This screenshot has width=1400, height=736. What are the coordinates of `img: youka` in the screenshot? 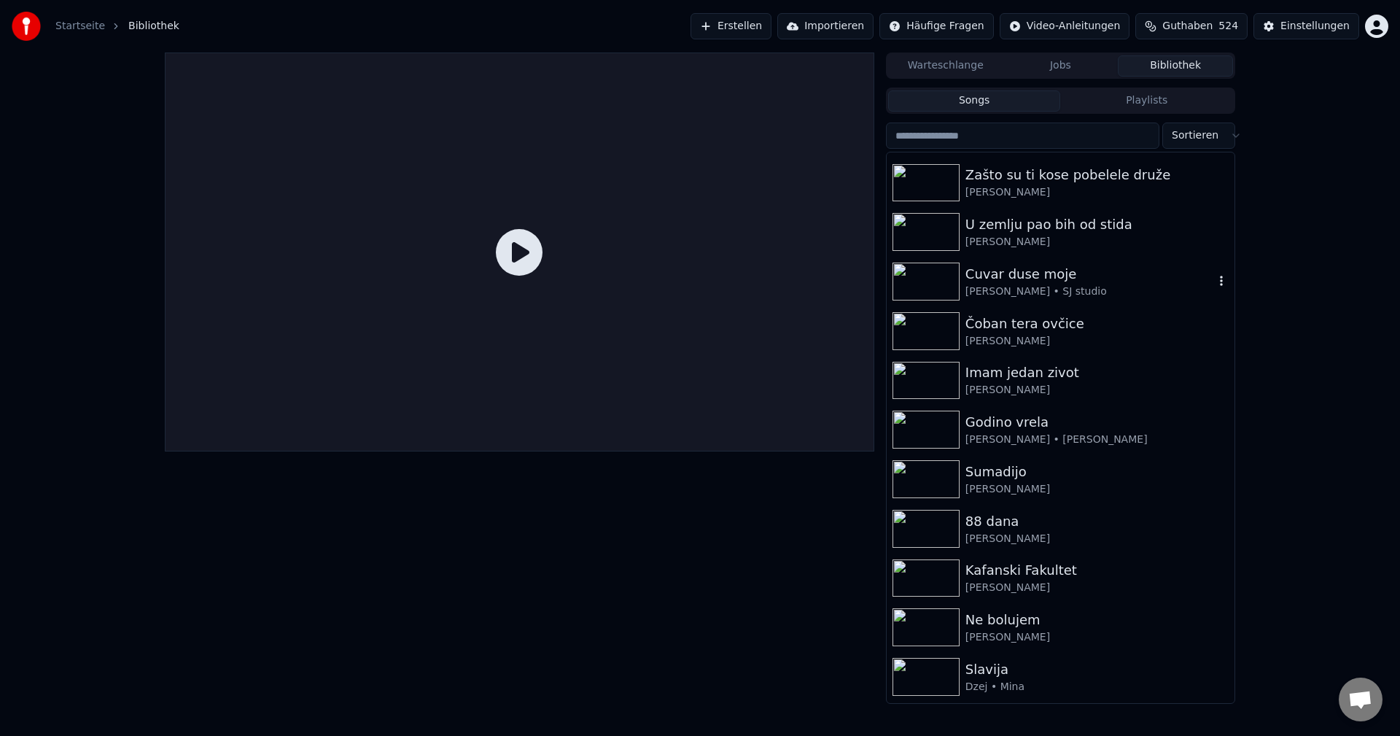 It's located at (26, 26).